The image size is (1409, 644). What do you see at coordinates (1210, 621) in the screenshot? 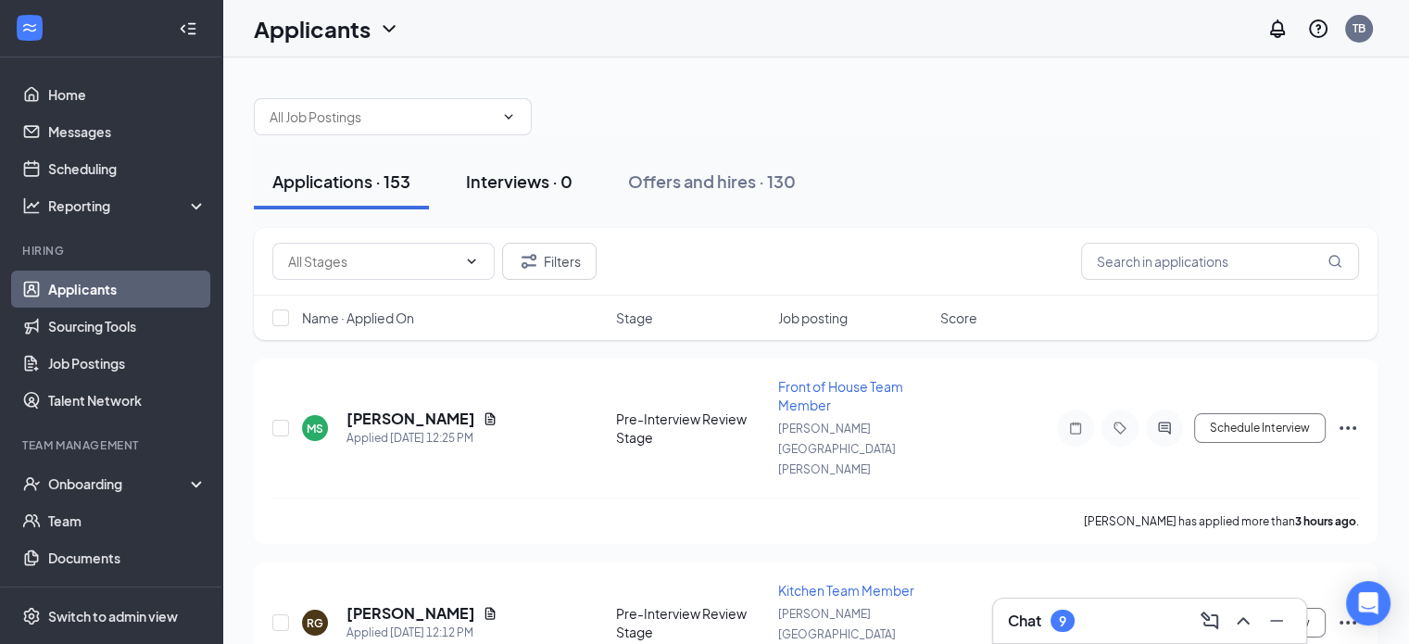
I see `svg: ComposeMessage` at bounding box center [1210, 621].